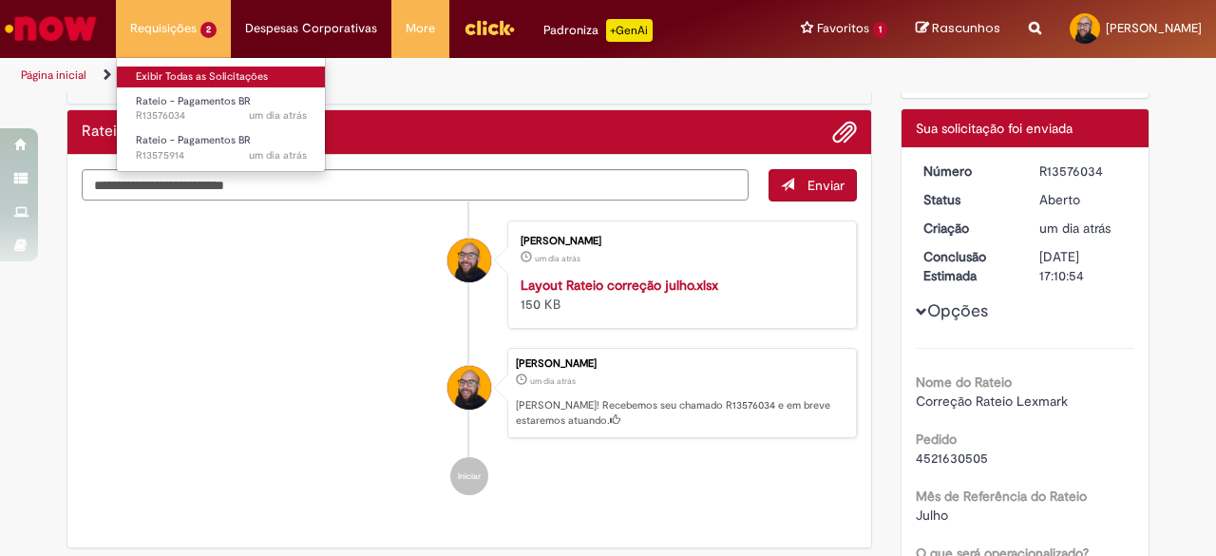 This screenshot has width=1216, height=556. What do you see at coordinates (826, 185) in the screenshot?
I see `span: Enviar` at bounding box center [826, 185].